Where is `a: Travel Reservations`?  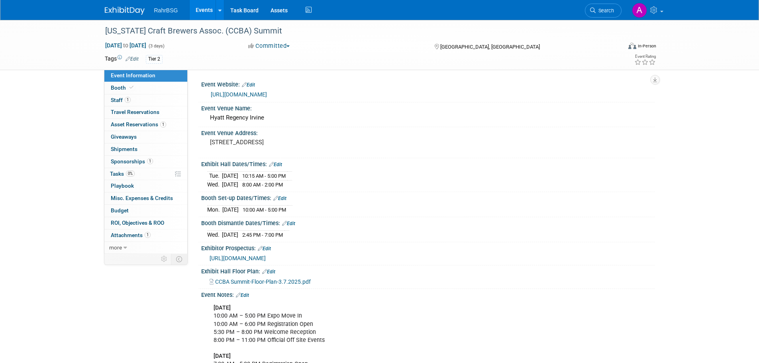 a: Travel Reservations is located at coordinates (146, 112).